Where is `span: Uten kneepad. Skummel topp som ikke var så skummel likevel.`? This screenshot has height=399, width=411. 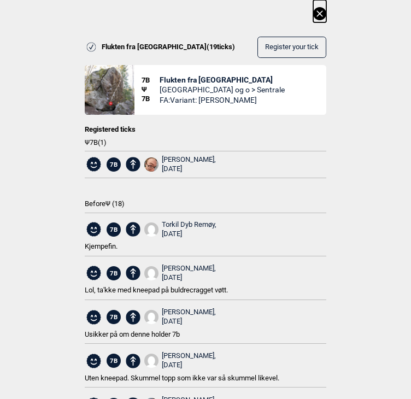 span: Uten kneepad. Skummel topp som ikke var så skummel likevel. is located at coordinates (182, 378).